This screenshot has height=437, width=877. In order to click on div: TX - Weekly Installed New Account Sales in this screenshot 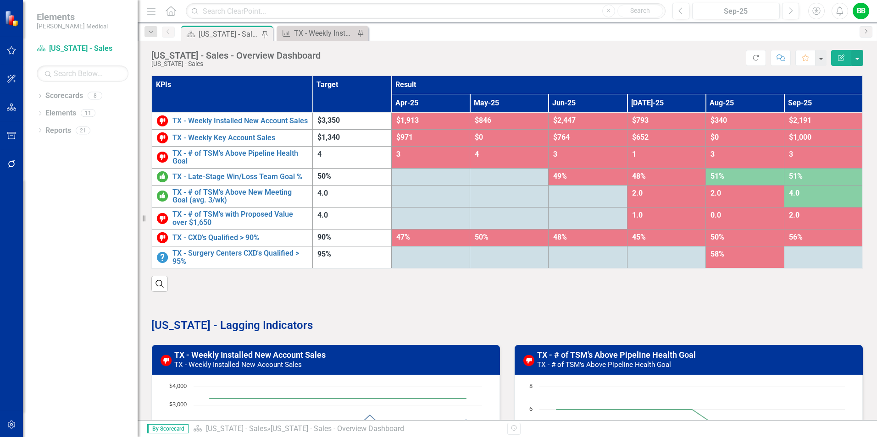, I will do `click(324, 33)`.